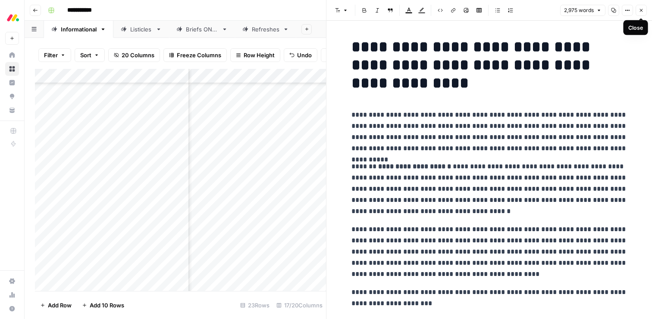 The height and width of the screenshot is (319, 652). I want to click on img: Monday.com Logo, so click(13, 18).